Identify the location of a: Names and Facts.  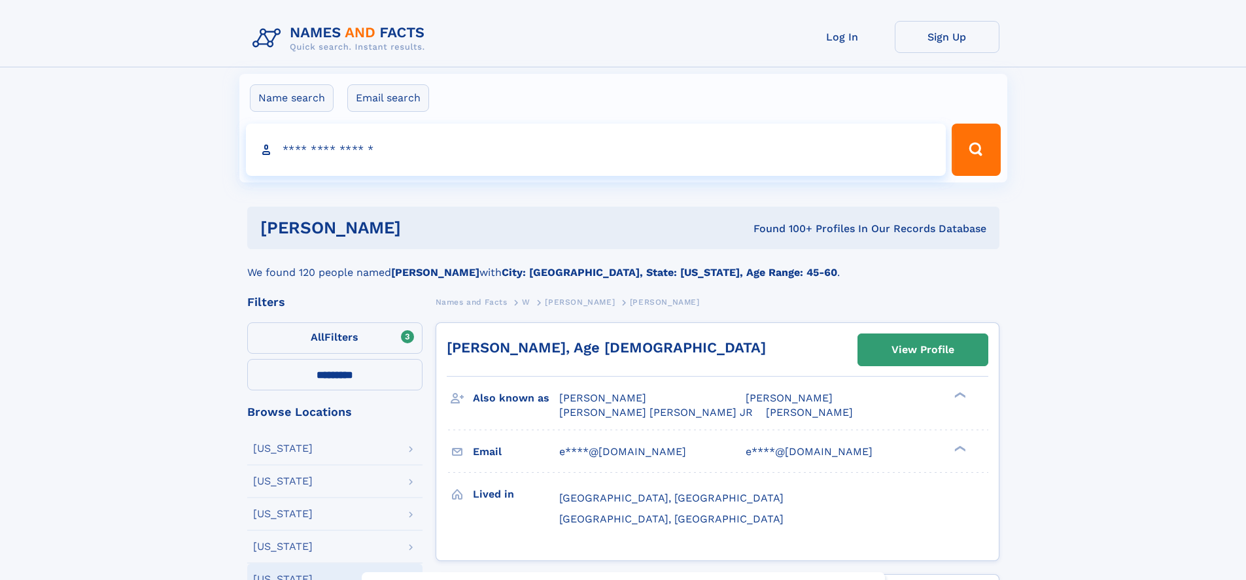
(471, 301).